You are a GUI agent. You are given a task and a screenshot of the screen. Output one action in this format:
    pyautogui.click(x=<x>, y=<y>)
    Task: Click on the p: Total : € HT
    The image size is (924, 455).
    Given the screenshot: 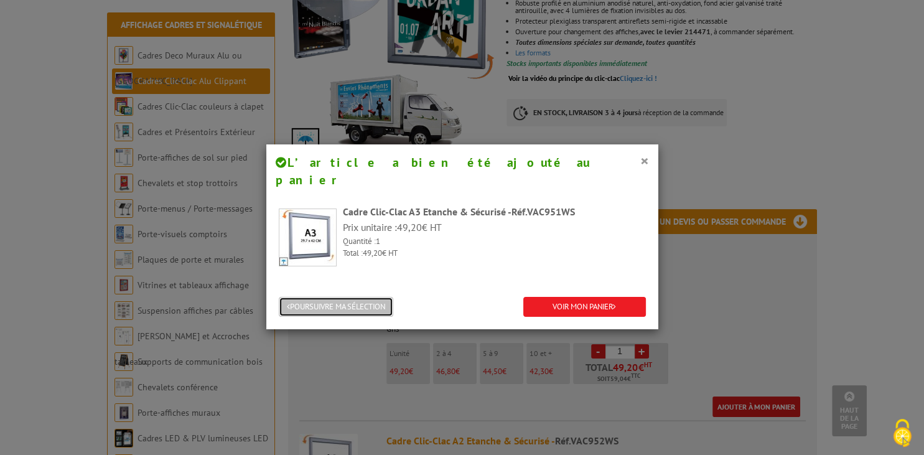 What is the action you would take?
    pyautogui.click(x=494, y=253)
    